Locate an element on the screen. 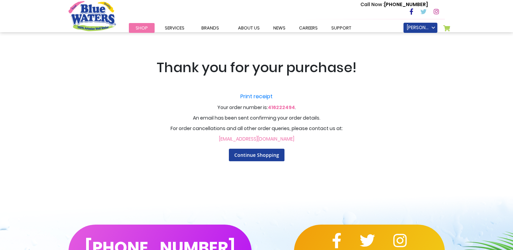 Image resolution: width=513 pixels, height=250 pixels. span: Shop is located at coordinates (142, 28).